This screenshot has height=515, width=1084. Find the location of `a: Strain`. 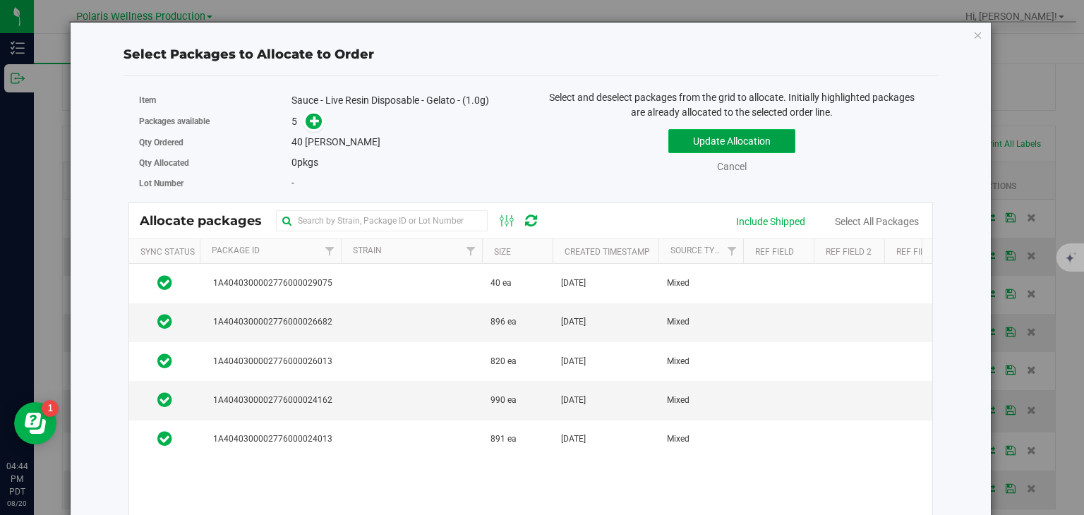

a: Strain is located at coordinates (367, 250).